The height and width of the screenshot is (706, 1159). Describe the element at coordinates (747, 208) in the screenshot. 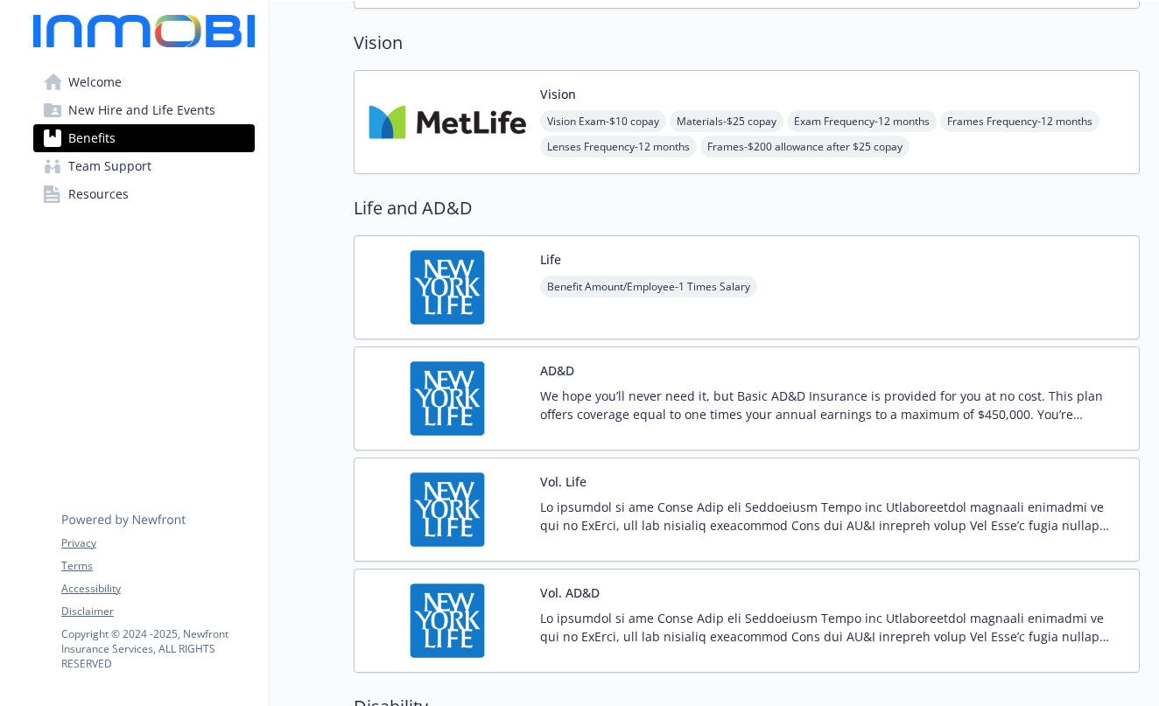

I see `h2: Life and AD&D` at that location.